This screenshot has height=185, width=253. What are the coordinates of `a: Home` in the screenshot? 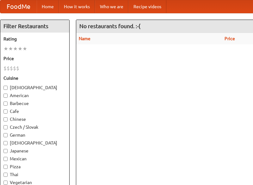 It's located at (48, 7).